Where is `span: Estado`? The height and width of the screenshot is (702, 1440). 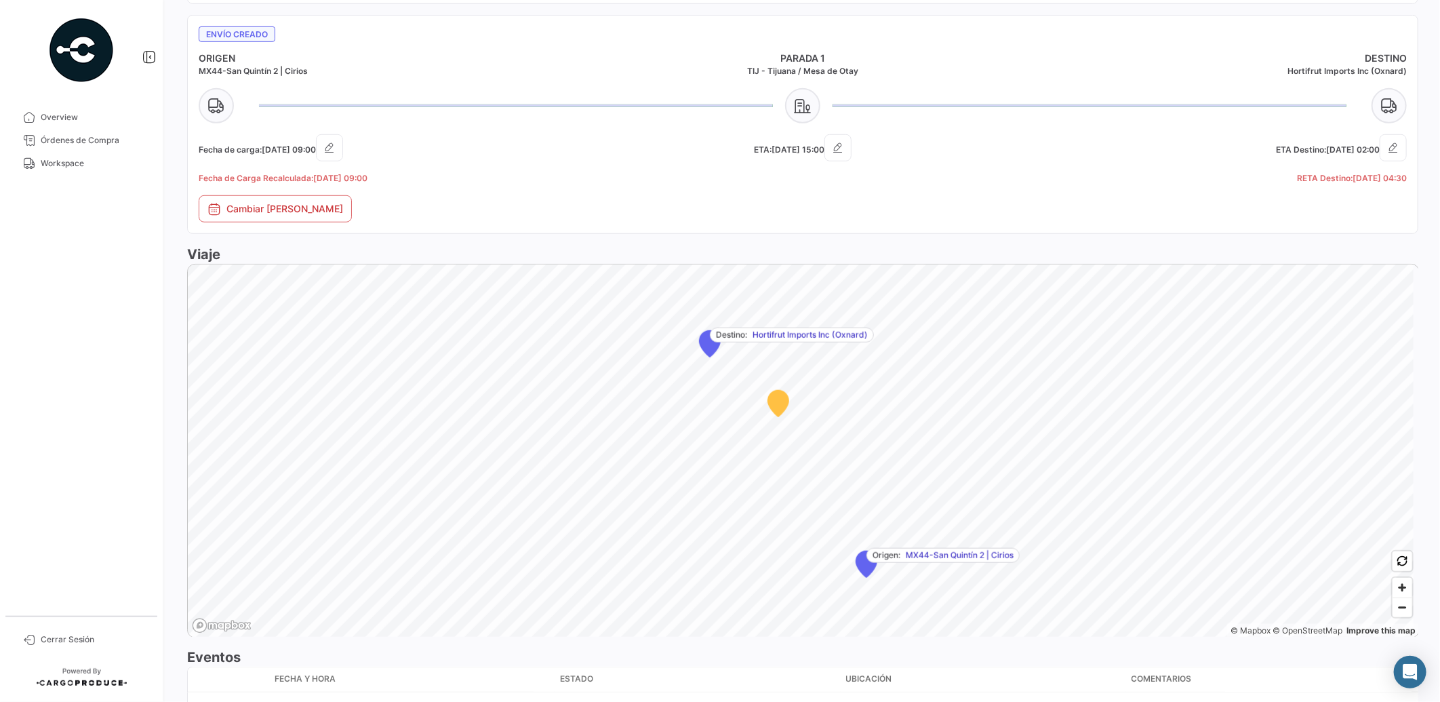
span: Estado is located at coordinates (576, 679).